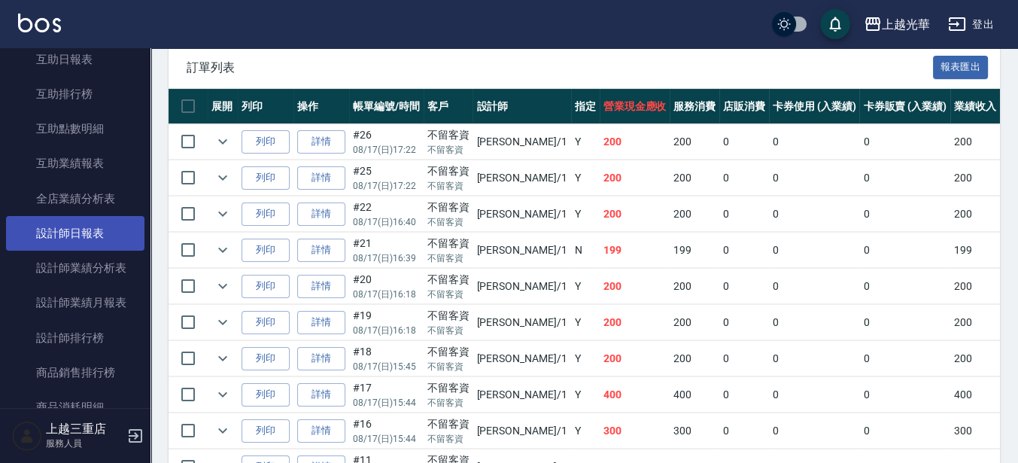  I want to click on button: 上越光華, so click(897, 24).